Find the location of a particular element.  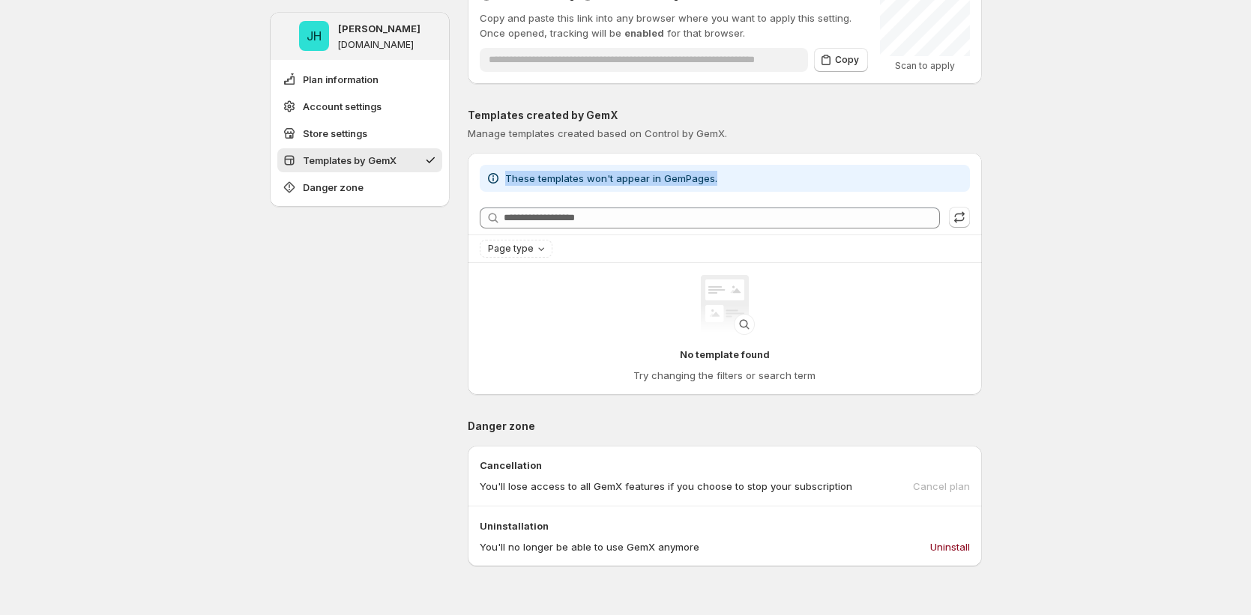

span: Uninstall is located at coordinates (950, 547).